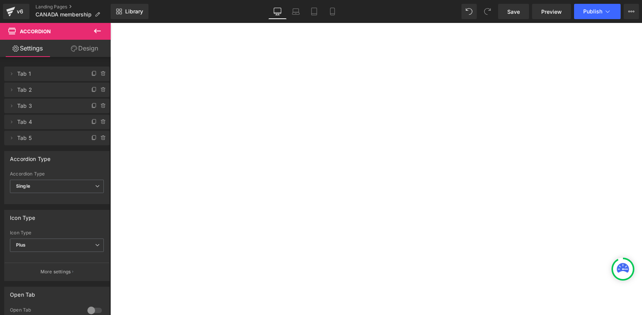 The height and width of the screenshot is (315, 642). What do you see at coordinates (57, 271) in the screenshot?
I see `button: More settings` at bounding box center [57, 271].